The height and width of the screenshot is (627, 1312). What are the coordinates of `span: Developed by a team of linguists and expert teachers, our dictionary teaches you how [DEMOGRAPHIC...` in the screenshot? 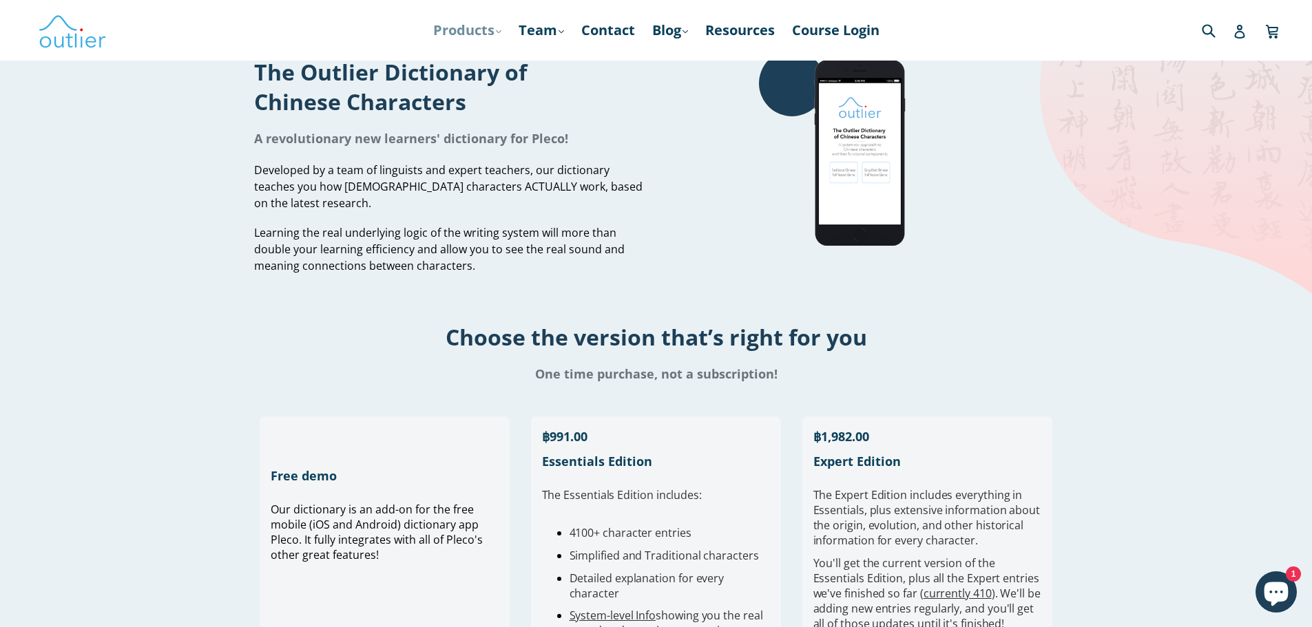 It's located at (448, 187).